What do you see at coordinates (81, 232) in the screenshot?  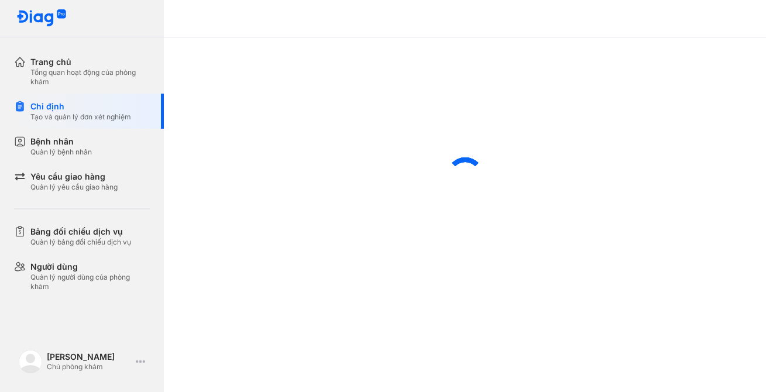 I see `div: Bảng đối chiếu dịch vụ` at bounding box center [81, 232].